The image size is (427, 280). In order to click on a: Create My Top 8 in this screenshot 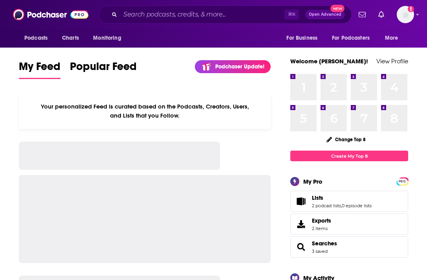, I will do `click(350, 156)`.